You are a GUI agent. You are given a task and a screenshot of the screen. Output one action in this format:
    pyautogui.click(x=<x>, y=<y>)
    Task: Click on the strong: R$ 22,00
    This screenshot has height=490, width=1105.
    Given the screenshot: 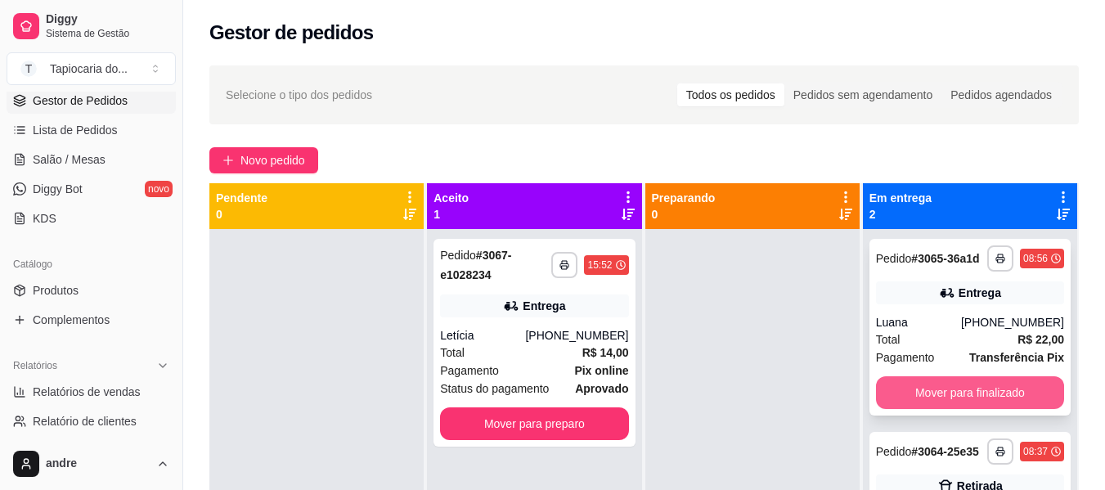 What is the action you would take?
    pyautogui.click(x=1041, y=340)
    